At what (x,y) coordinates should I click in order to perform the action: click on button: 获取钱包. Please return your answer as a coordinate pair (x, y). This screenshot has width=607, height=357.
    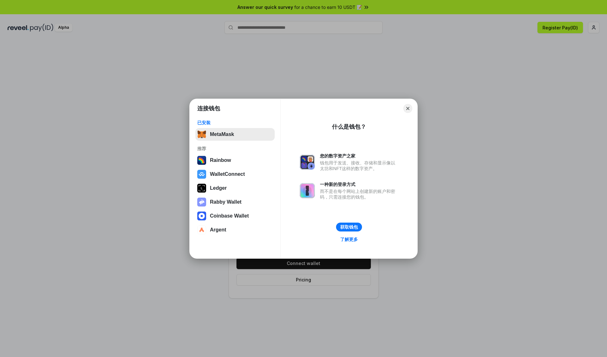
    Looking at the image, I should click on (349, 227).